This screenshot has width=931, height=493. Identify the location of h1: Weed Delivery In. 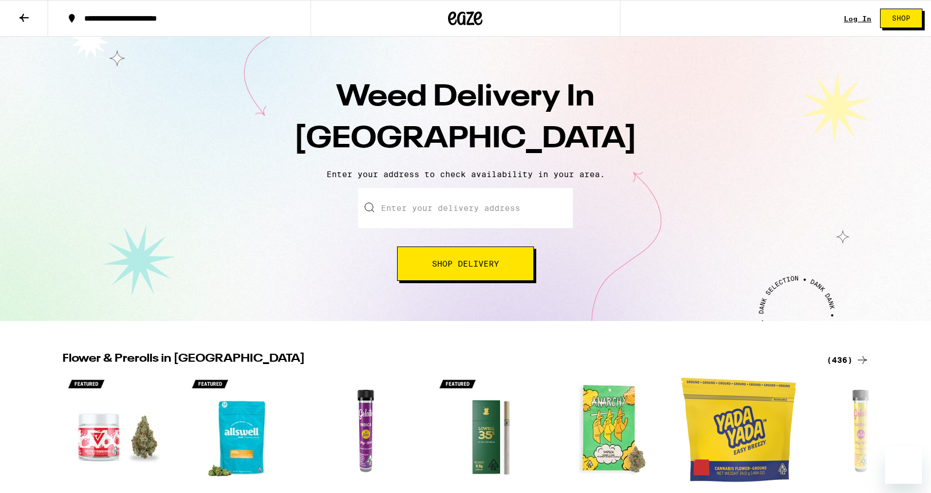
(466, 119).